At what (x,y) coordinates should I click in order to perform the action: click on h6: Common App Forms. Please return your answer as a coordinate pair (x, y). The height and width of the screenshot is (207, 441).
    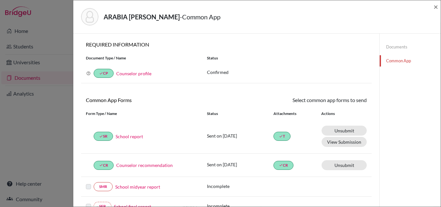
    Looking at the image, I should click on (154, 100).